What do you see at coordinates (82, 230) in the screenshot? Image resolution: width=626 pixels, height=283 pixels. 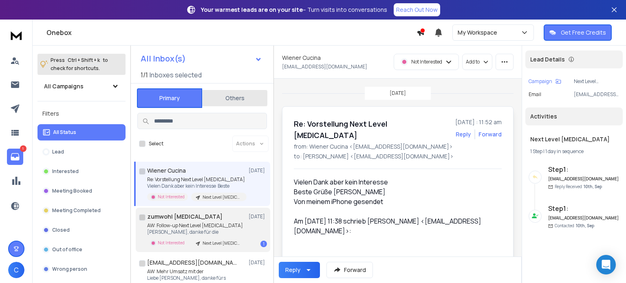 I see `button: Closed` at bounding box center [82, 230].